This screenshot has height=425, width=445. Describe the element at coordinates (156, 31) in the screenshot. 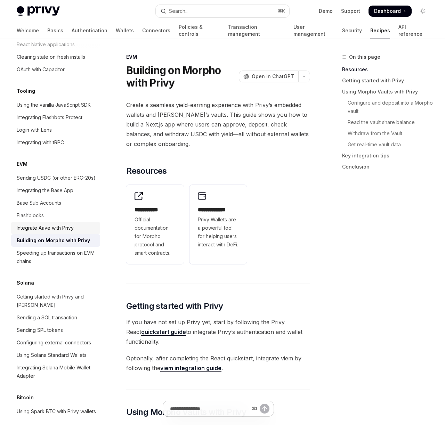

I see `a: Connectors` at that location.